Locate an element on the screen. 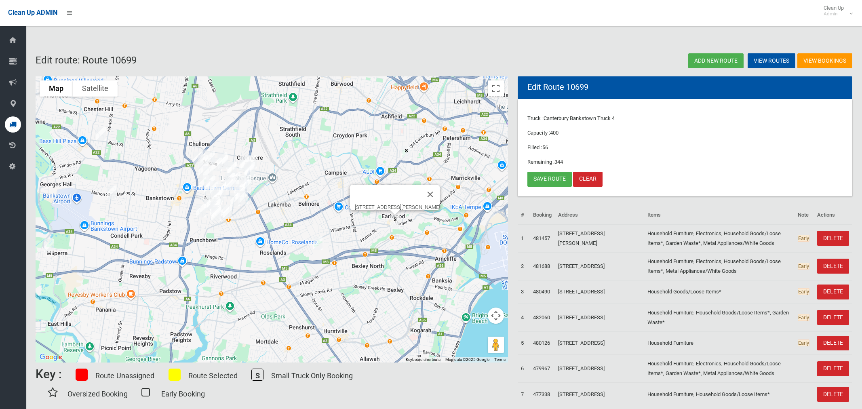 The height and width of the screenshot is (409, 862). div: 5 Mulga Street, PUNCHBOWL NSW 2196 is located at coordinates (216, 214).